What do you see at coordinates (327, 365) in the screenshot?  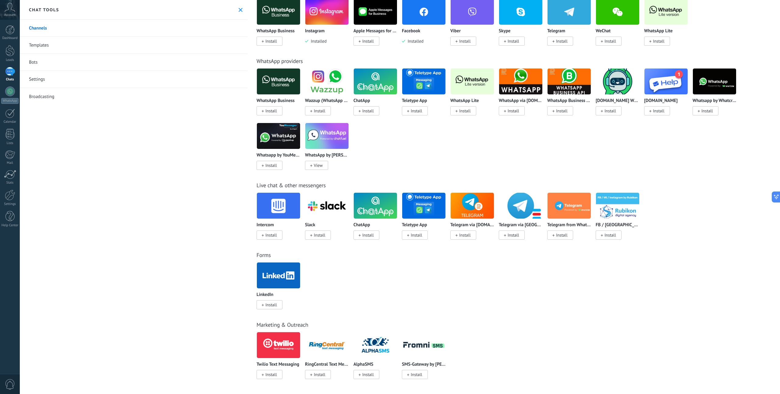 I see `p: RingCentral Text Messaging` at bounding box center [327, 365].